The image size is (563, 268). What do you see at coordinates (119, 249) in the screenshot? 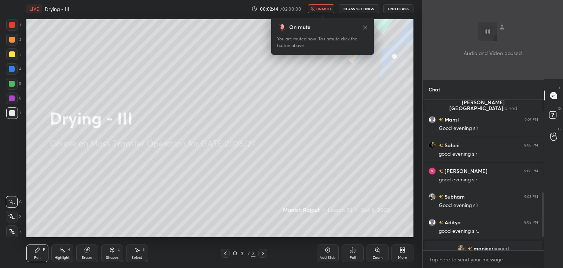
I see `div: L` at bounding box center [119, 249].